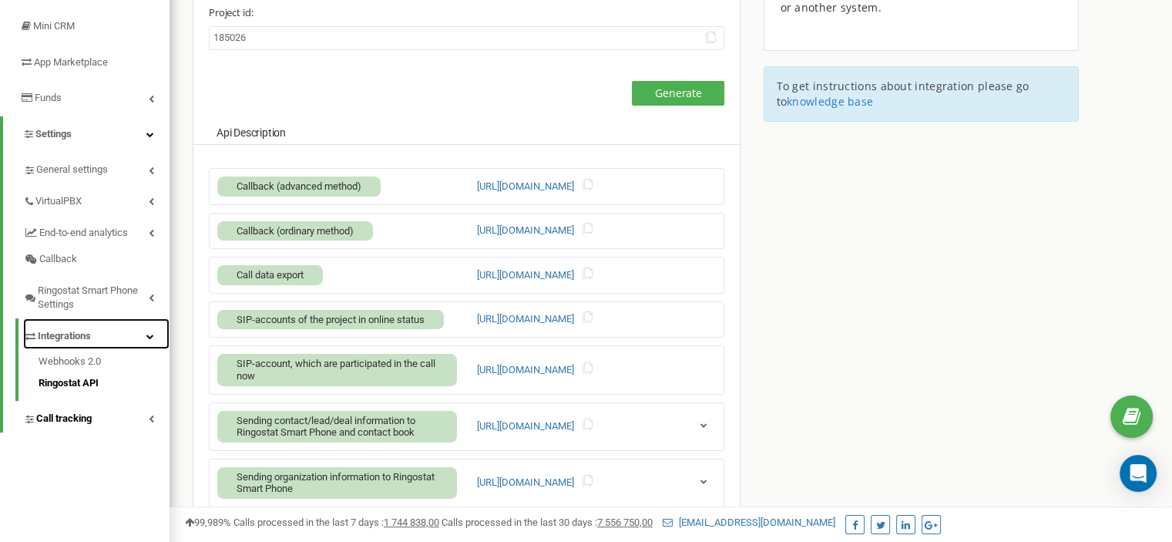 This screenshot has width=1172, height=542. What do you see at coordinates (625, 522) in the screenshot?
I see `u: 7 556 750,00` at bounding box center [625, 522].